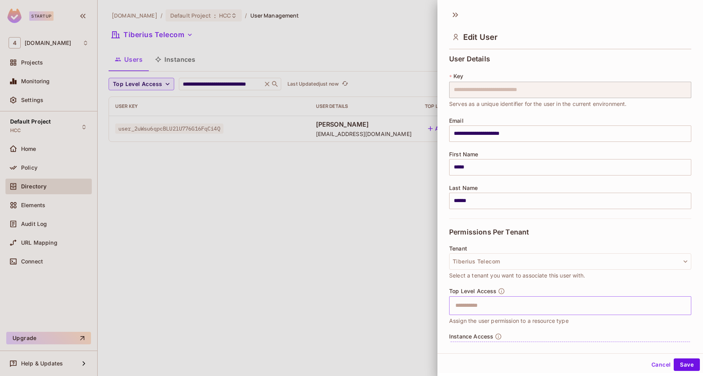 The width and height of the screenshot is (703, 376). What do you see at coordinates (458, 248) in the screenshot?
I see `span: Tenant` at bounding box center [458, 248].